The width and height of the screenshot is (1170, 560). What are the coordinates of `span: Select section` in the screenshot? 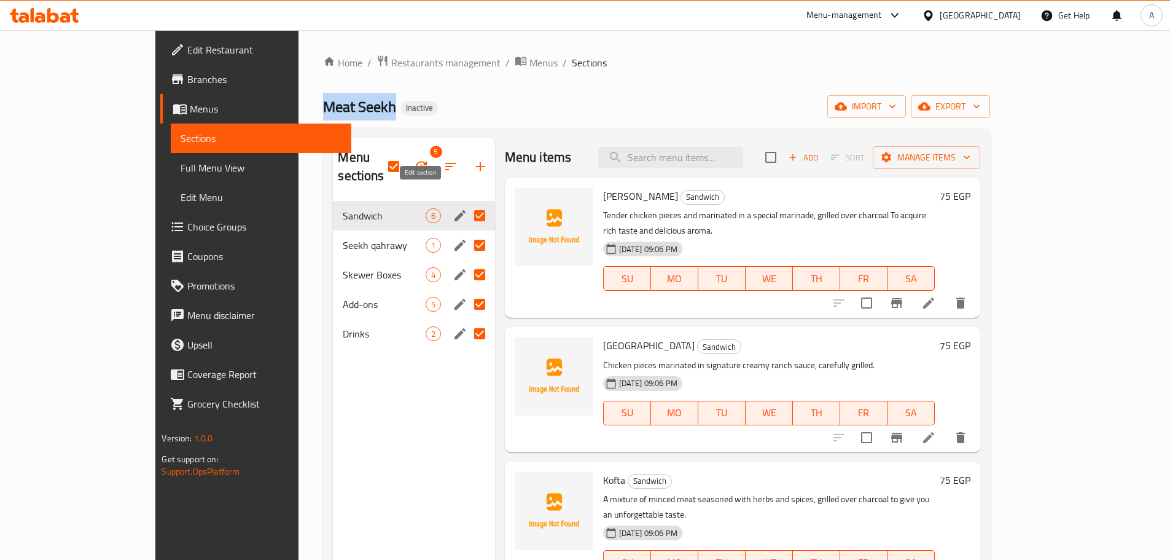 It's located at (771, 157).